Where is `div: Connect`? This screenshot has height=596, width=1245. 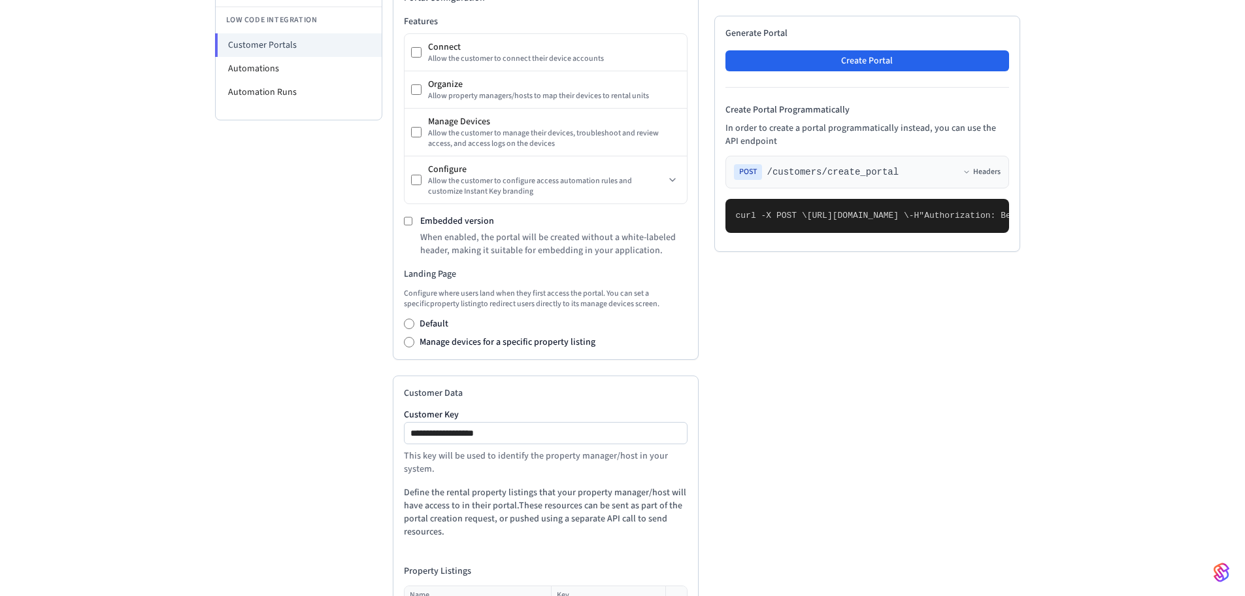 div: Connect is located at coordinates (554, 47).